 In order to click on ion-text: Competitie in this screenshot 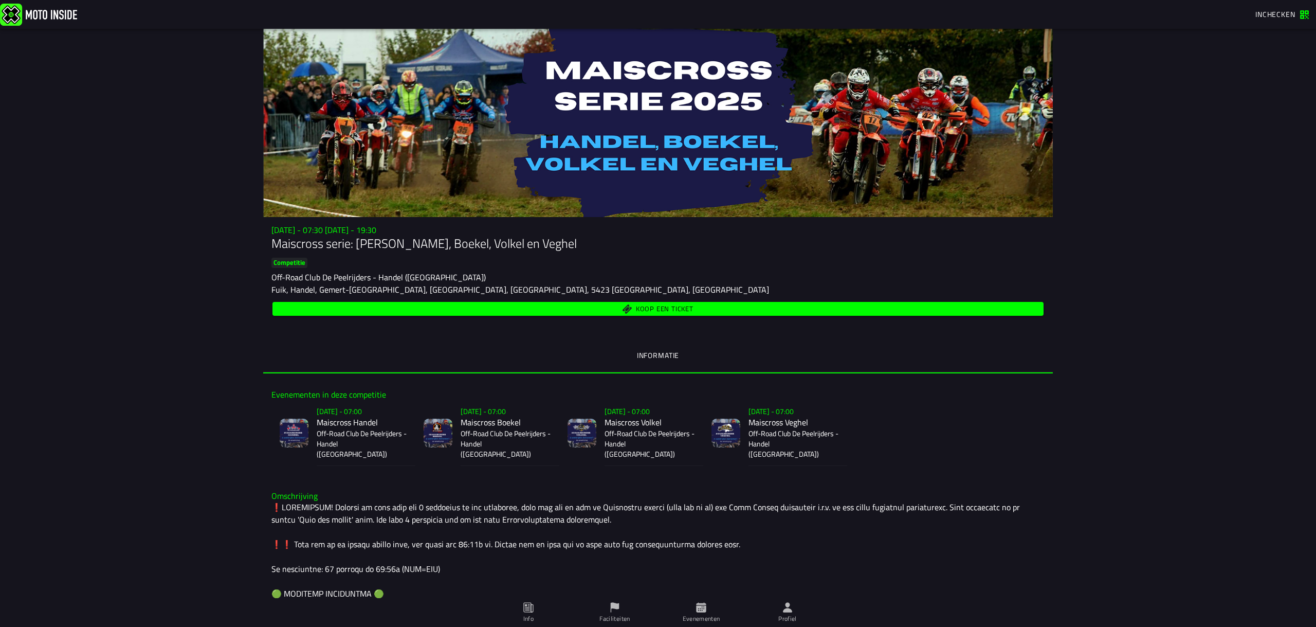, I will do `click(289, 262)`.